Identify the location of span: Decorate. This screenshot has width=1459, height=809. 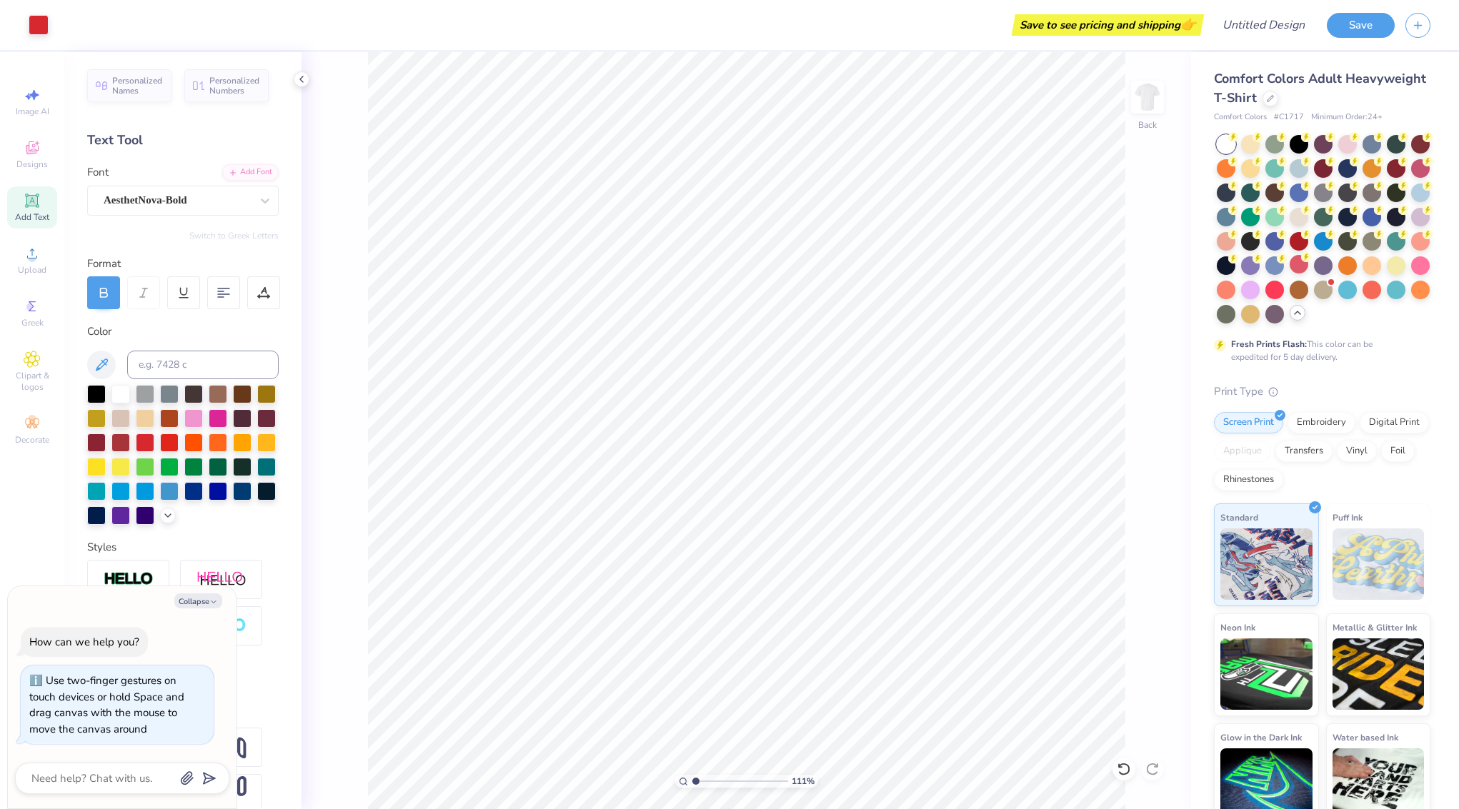
(32, 440).